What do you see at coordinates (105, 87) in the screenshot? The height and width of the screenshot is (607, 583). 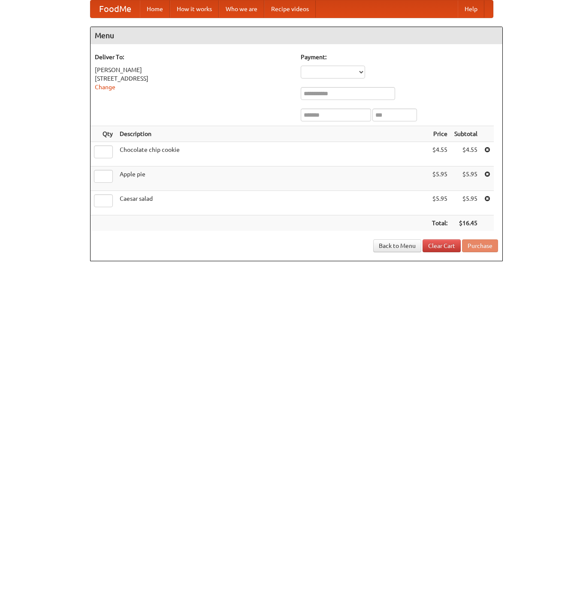 I see `a: Change` at bounding box center [105, 87].